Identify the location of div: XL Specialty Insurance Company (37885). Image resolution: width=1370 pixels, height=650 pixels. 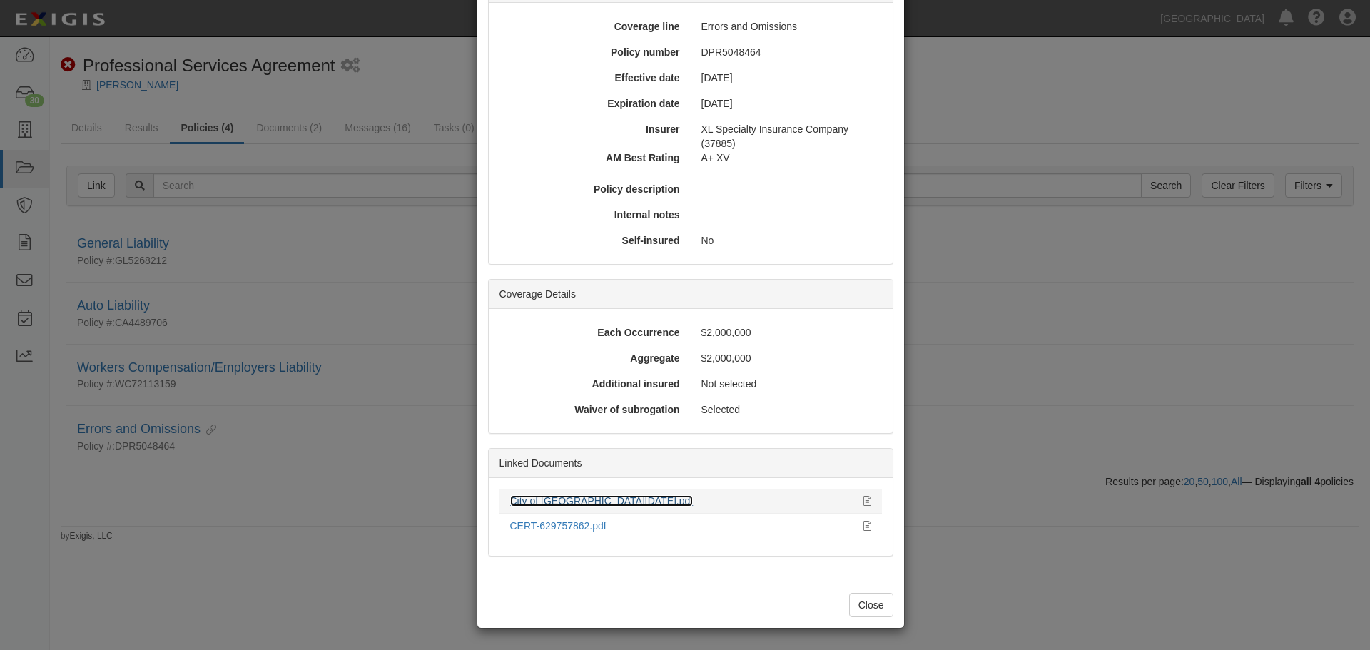
(788, 136).